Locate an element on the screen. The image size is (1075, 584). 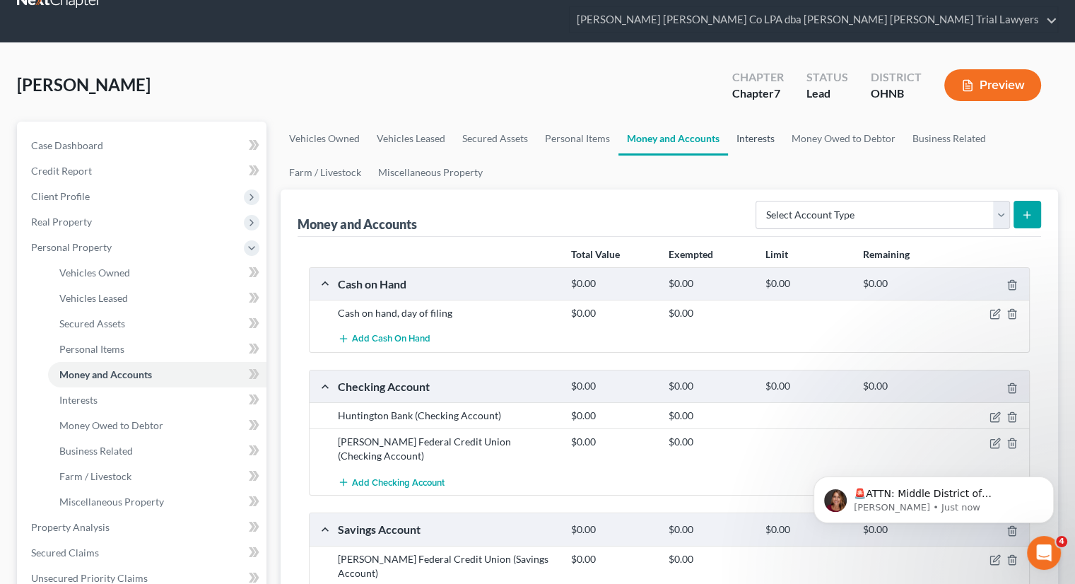
span: Unsecured Priority Claims is located at coordinates (89, 577).